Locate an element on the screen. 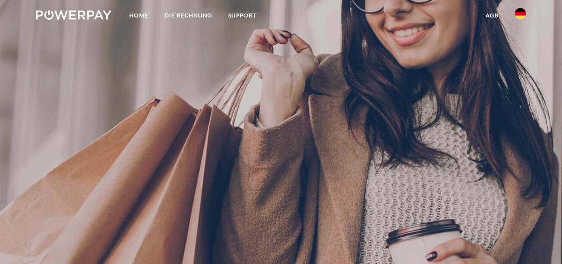  a: agb is located at coordinates (492, 15).